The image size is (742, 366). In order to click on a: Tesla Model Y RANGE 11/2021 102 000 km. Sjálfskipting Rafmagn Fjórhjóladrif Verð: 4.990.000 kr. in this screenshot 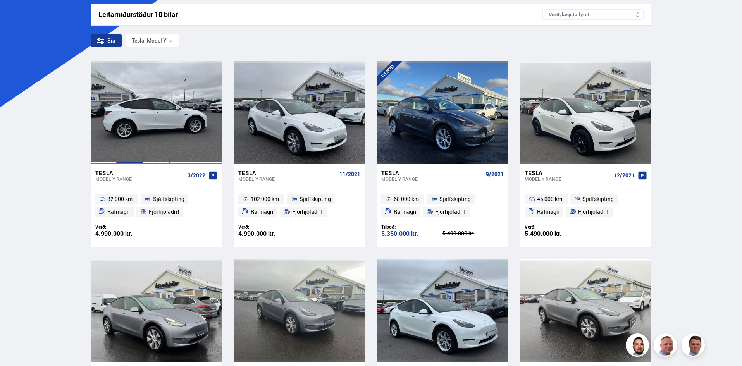, I will do `click(299, 206)`.